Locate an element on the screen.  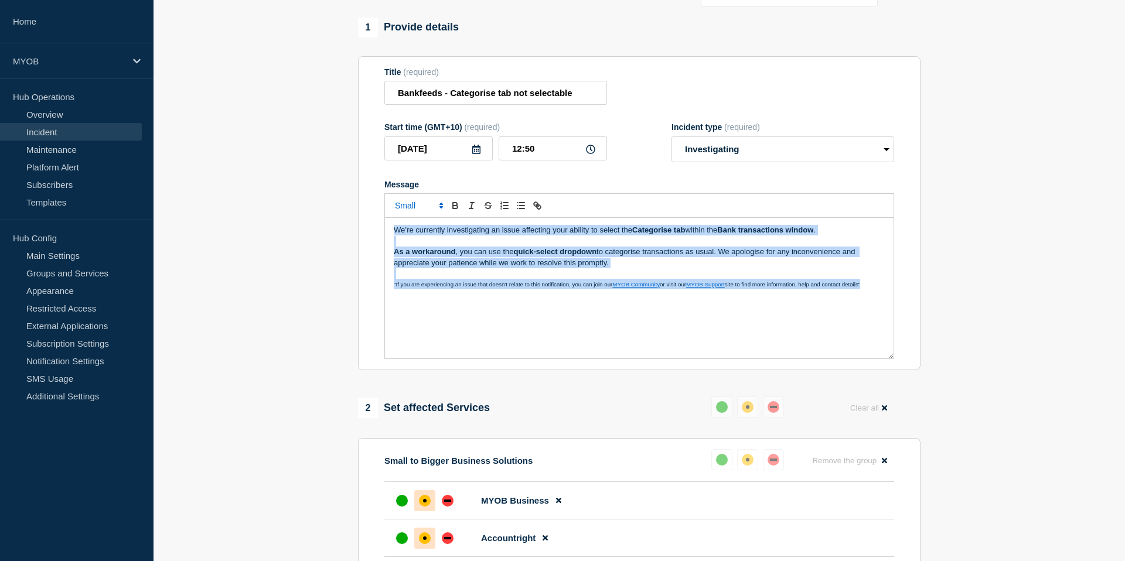
p: , you can use the to categorise transactions as usual. We apologise for any inconvenience and app... is located at coordinates (639, 257).